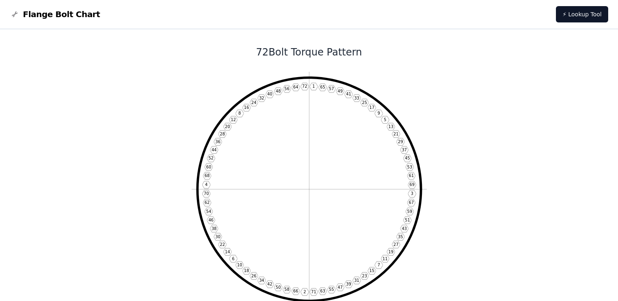  Describe the element at coordinates (407, 158) in the screenshot. I see `text: 45` at that location.